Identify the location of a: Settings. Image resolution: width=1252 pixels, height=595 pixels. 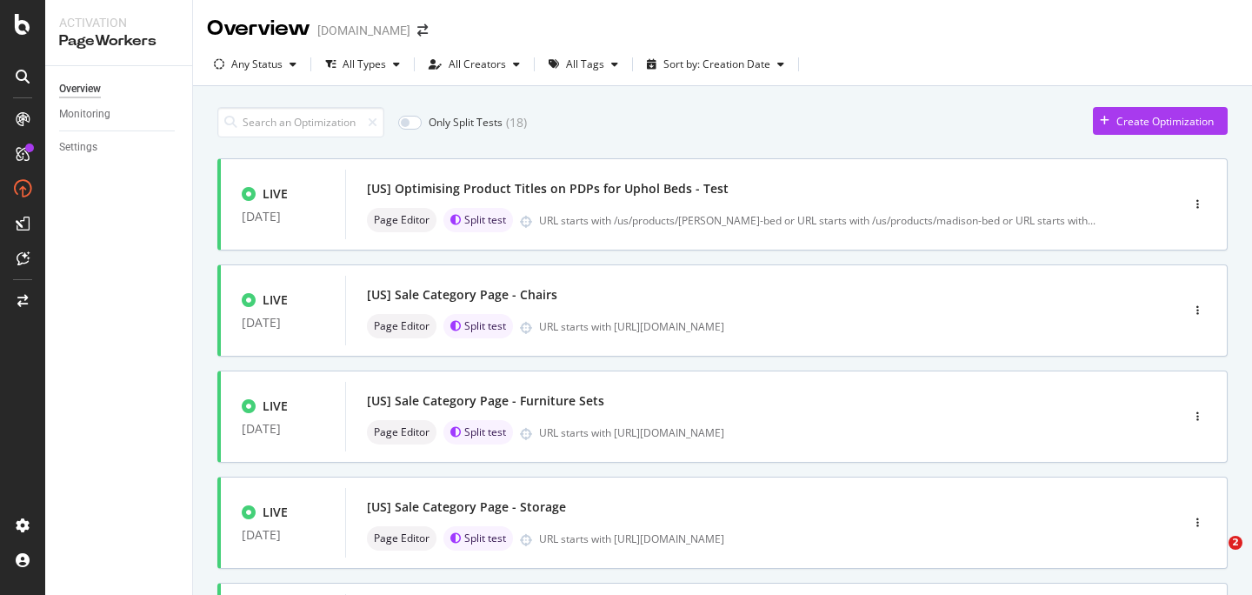
(119, 147).